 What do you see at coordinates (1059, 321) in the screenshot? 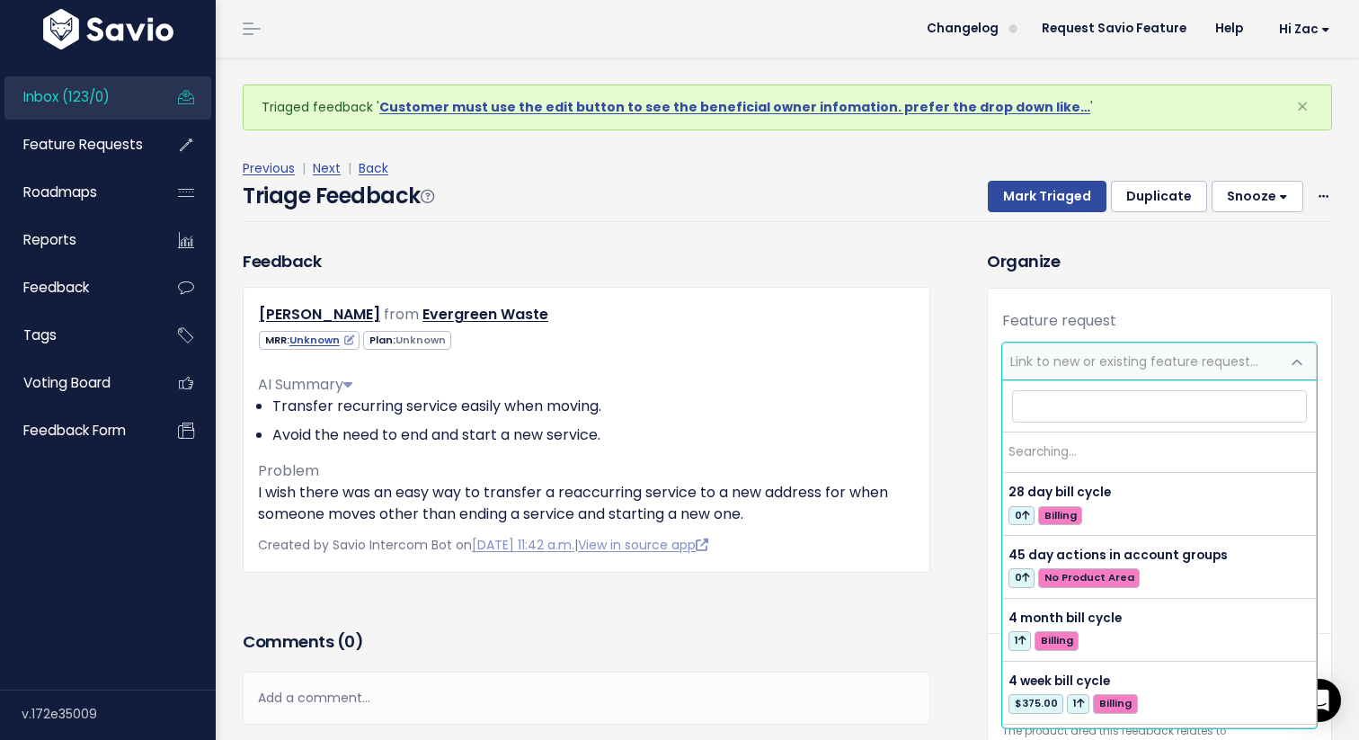
I see `label: Feature request` at bounding box center [1059, 321].